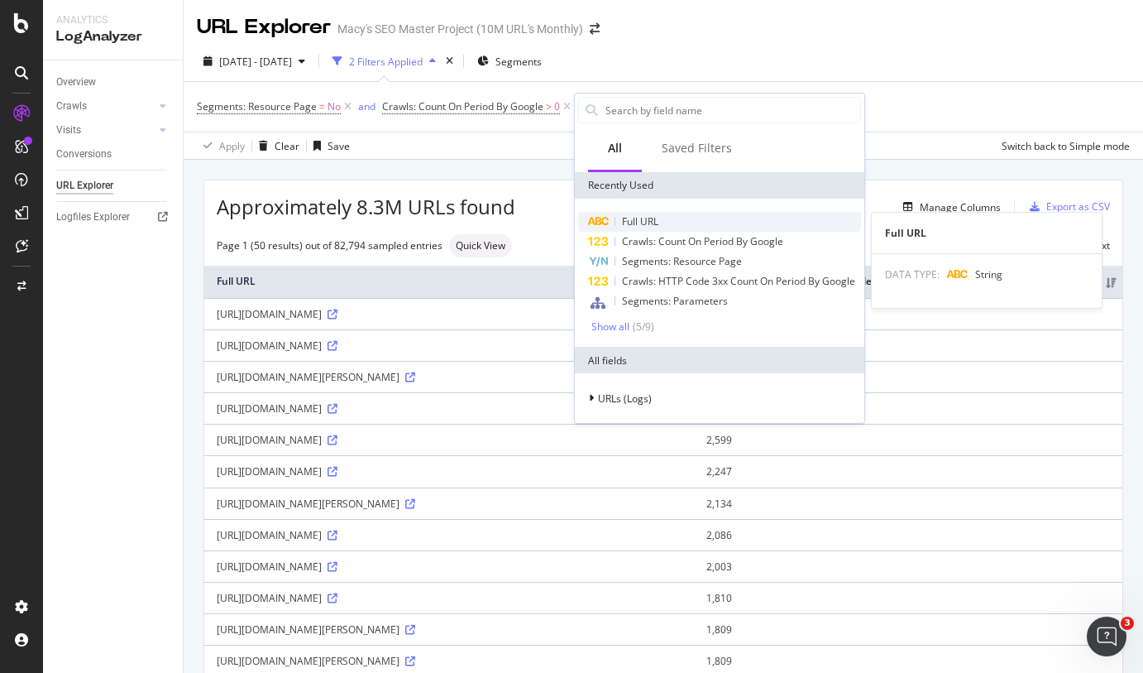 This screenshot has height=673, width=1143. I want to click on div: Page 1 (50 results) out of 82,794 sampled entries, so click(329, 245).